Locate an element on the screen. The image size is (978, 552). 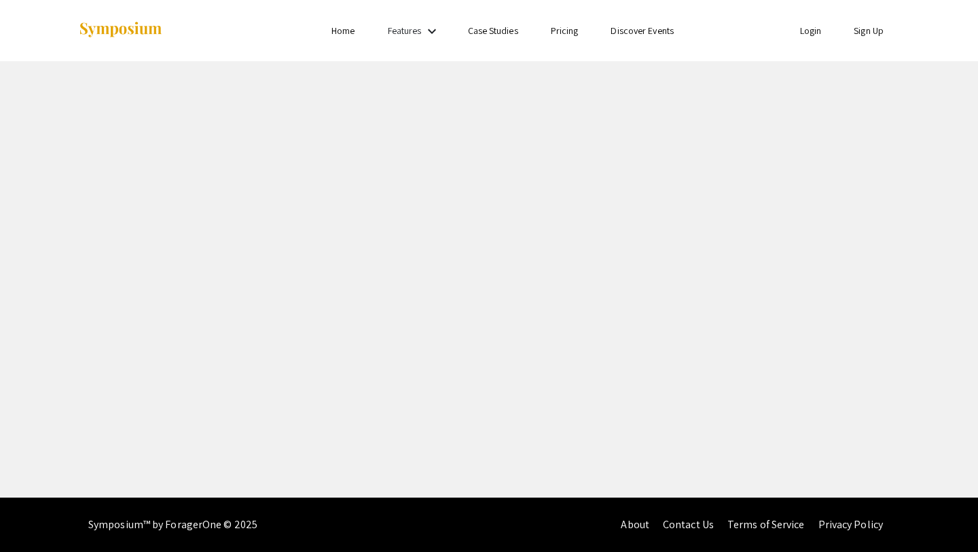
a: About is located at coordinates (635, 524).